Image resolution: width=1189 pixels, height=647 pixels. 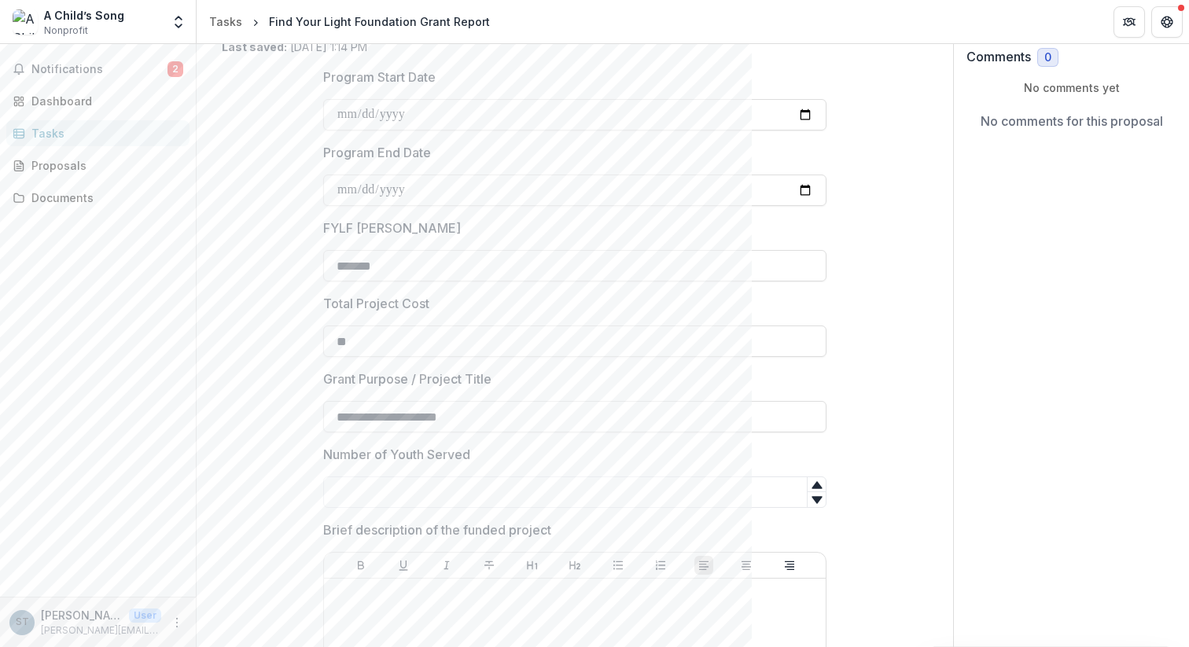 What do you see at coordinates (145, 616) in the screenshot?
I see `p: User` at bounding box center [145, 616].